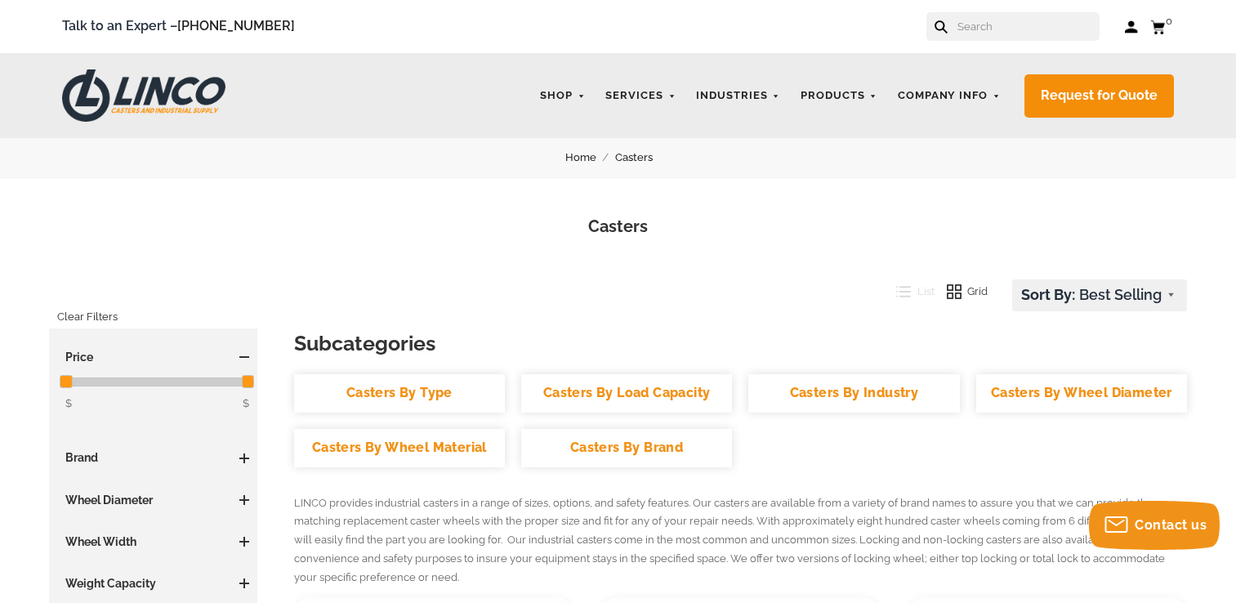 This screenshot has width=1236, height=603. I want to click on p: LINCO provides industrial casters in a range of sizes, options, and safety features. Our casters ..., so click(740, 541).